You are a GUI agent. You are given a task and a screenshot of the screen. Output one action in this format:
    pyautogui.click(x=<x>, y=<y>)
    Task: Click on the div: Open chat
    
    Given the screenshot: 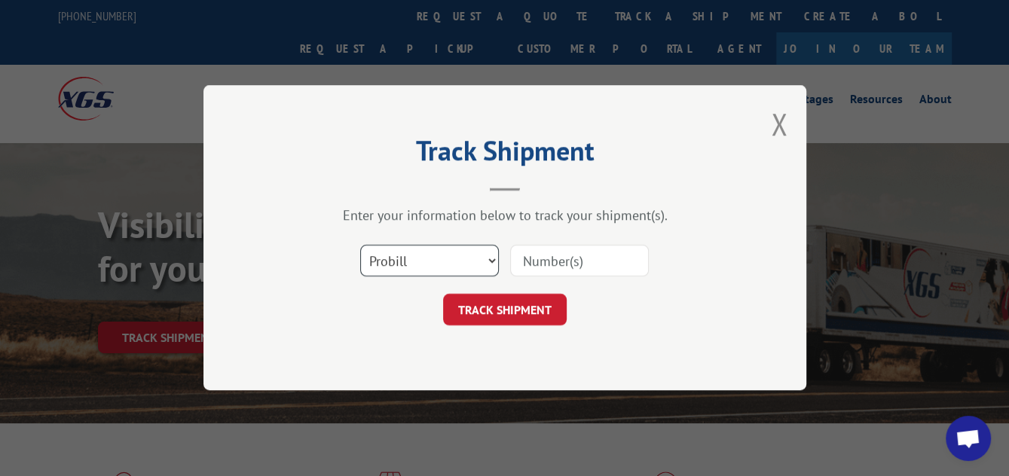 What is the action you would take?
    pyautogui.click(x=968, y=439)
    